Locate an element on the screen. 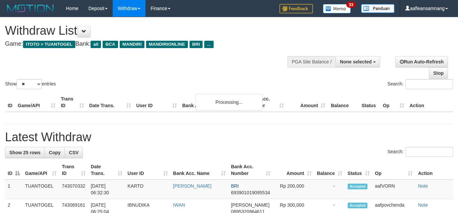 This screenshot has height=213, width=458. select: Showentries is located at coordinates (29, 84).